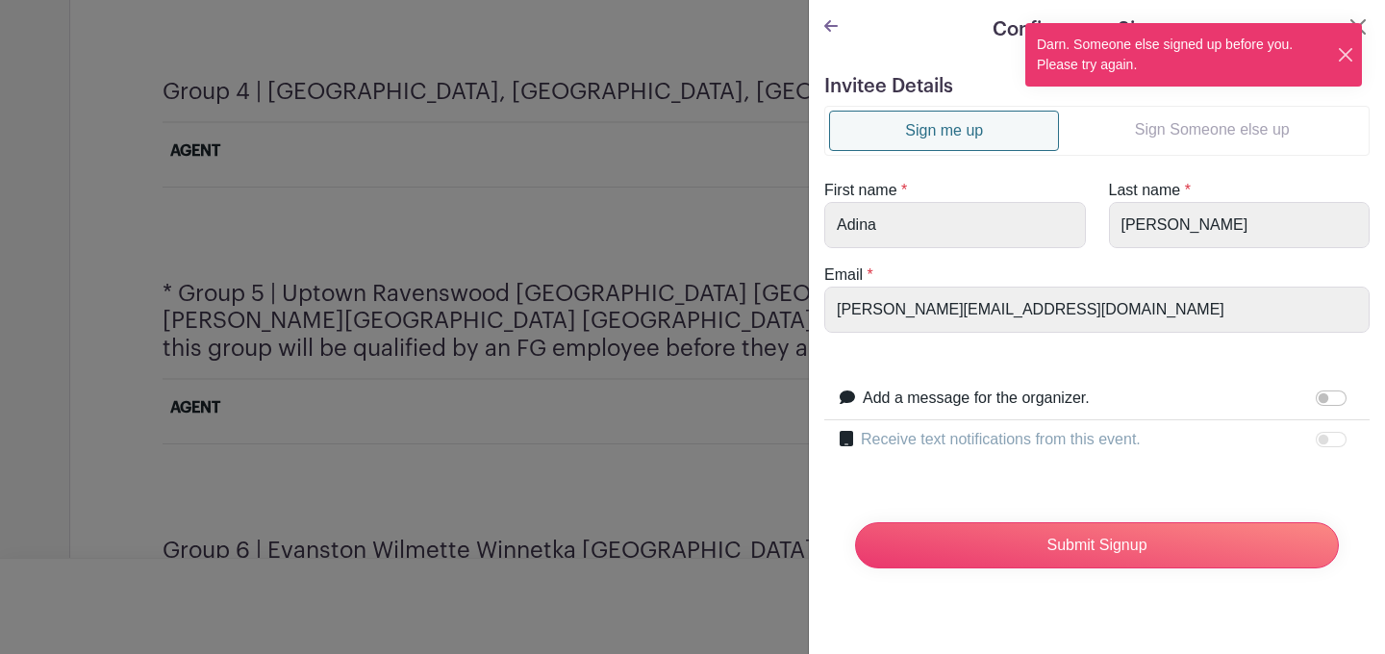 The width and height of the screenshot is (1385, 654). What do you see at coordinates (1097, 545) in the screenshot?
I see `input: Submit Signup` at bounding box center [1097, 545].